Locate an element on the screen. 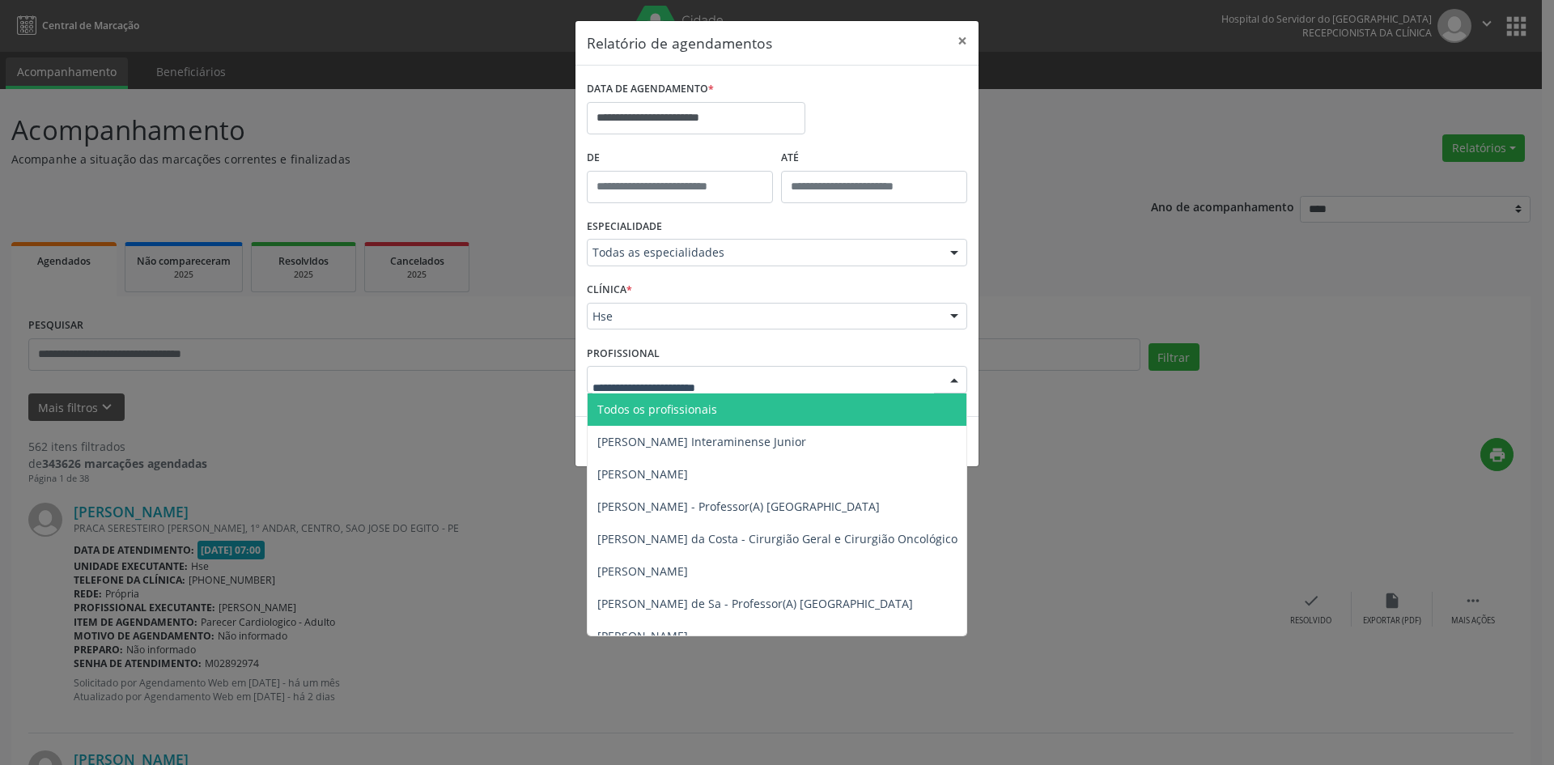 The height and width of the screenshot is (765, 1554). label: ESPECIALIDADE is located at coordinates (624, 227).